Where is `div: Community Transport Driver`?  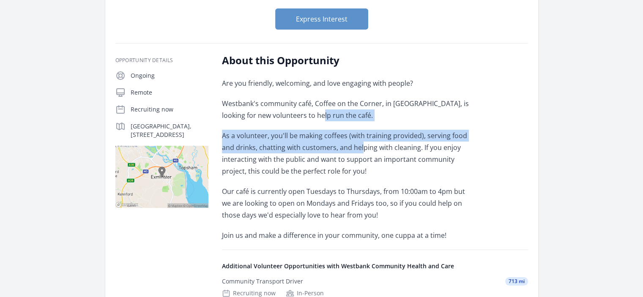
div: Community Transport Driver is located at coordinates (263, 282).